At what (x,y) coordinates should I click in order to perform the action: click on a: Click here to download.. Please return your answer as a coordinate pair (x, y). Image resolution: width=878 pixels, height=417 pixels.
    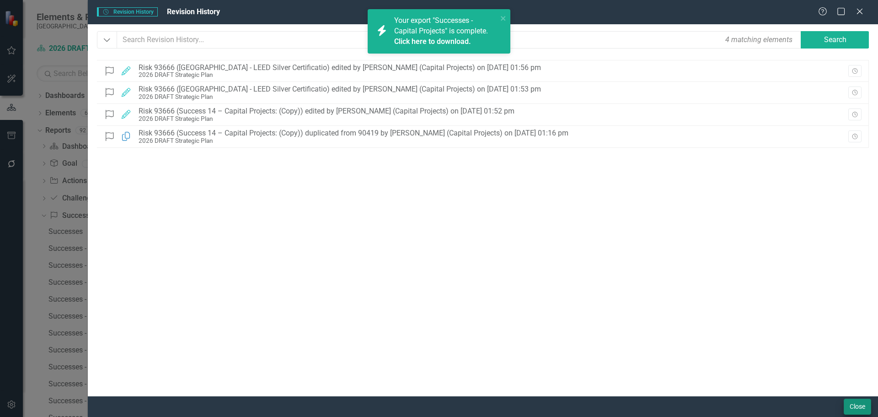
    Looking at the image, I should click on (433, 41).